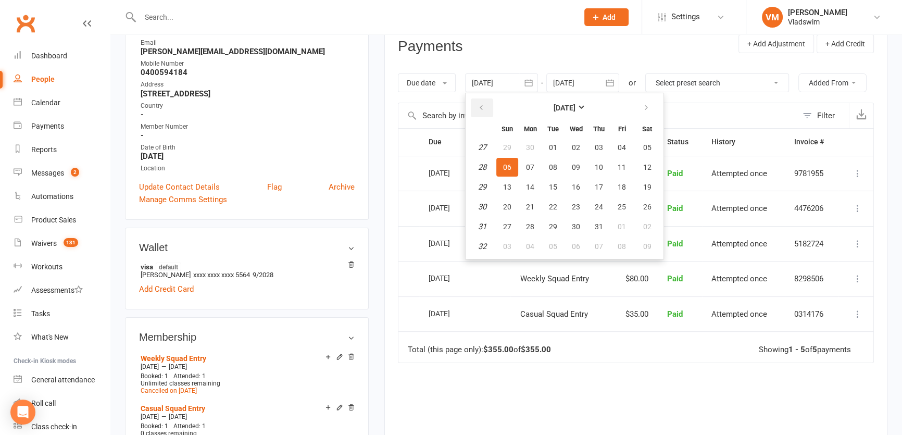  I want to click on a: Clubworx, so click(26, 23).